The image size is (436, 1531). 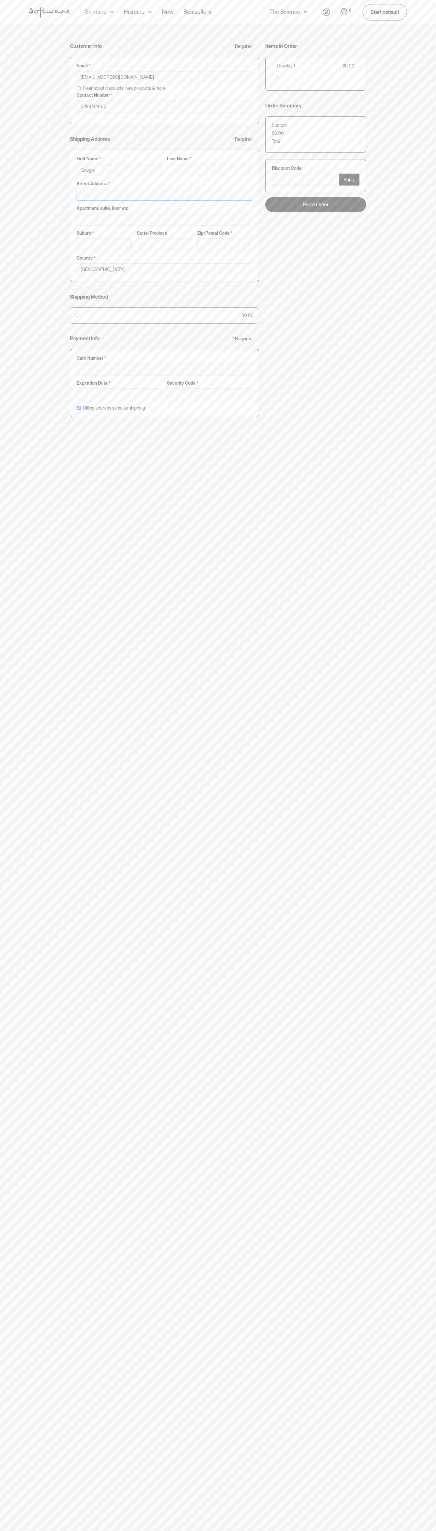 I want to click on h4: Customer Info, so click(x=86, y=46).